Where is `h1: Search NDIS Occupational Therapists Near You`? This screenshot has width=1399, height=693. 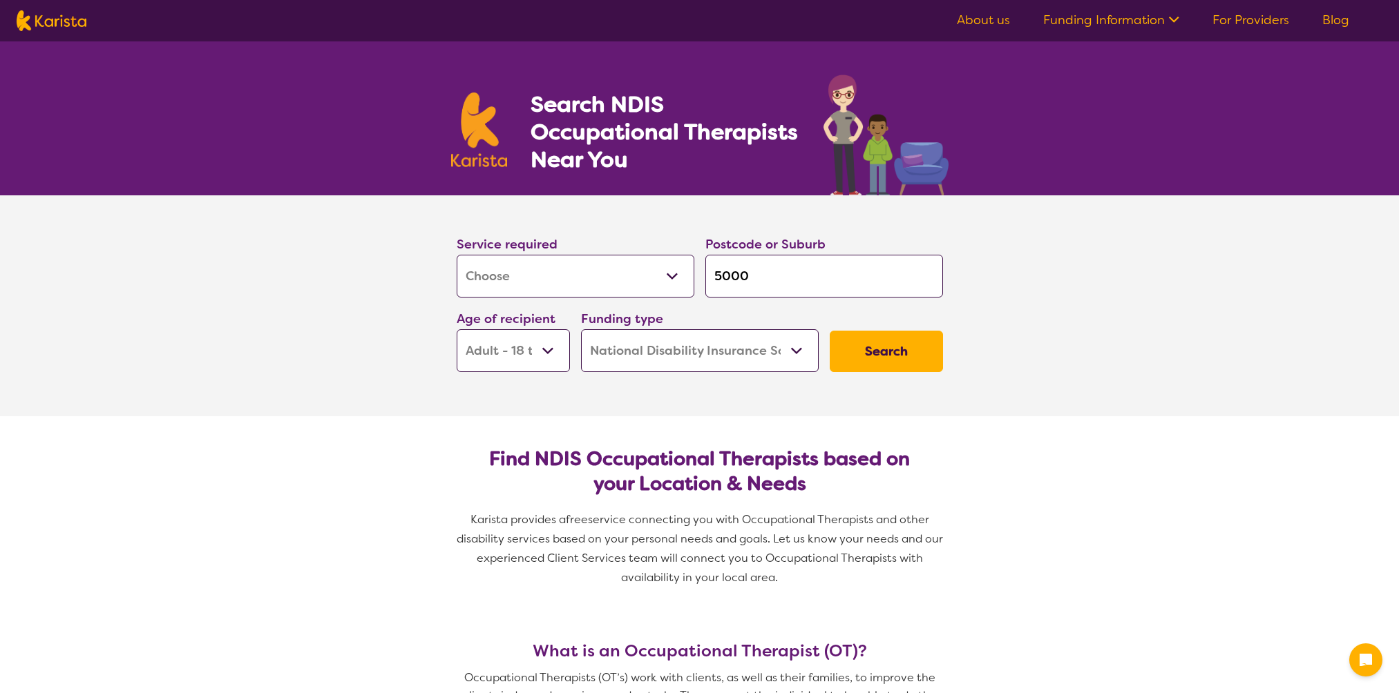 h1: Search NDIS Occupational Therapists Near You is located at coordinates (664, 132).